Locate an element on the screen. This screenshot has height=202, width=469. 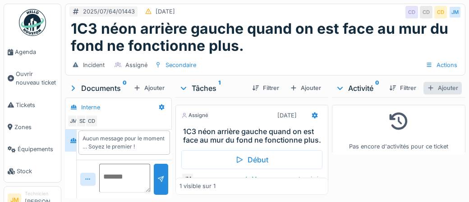
div: Tâches is located at coordinates (212, 88).